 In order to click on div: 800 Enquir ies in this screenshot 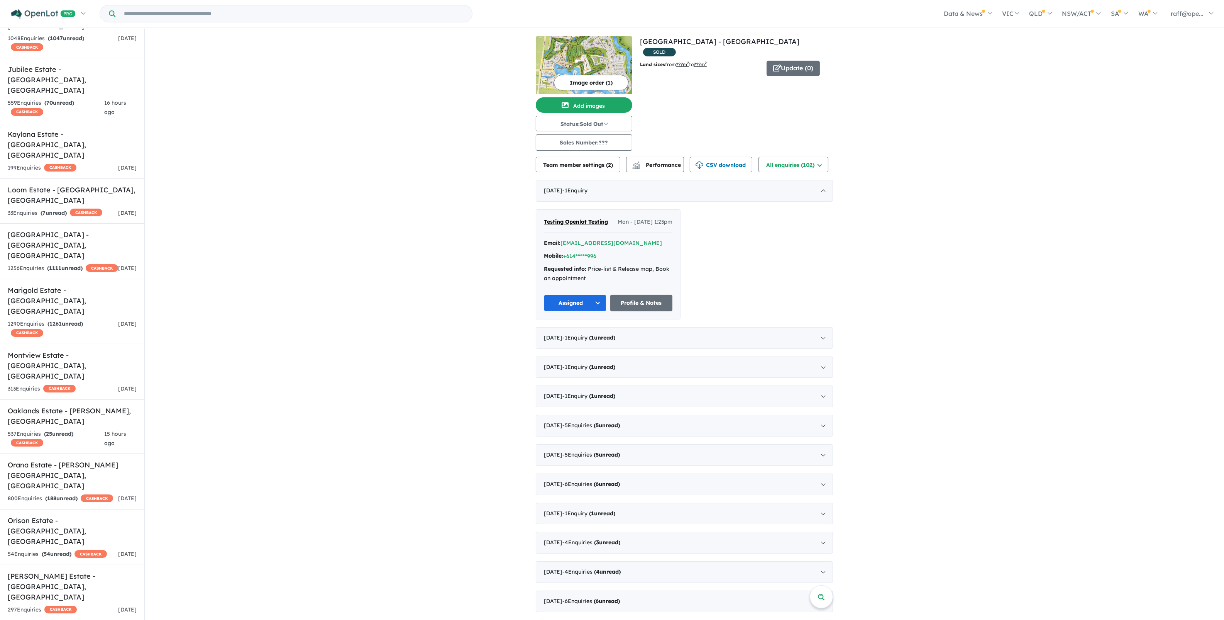, I will do `click(60, 498)`.